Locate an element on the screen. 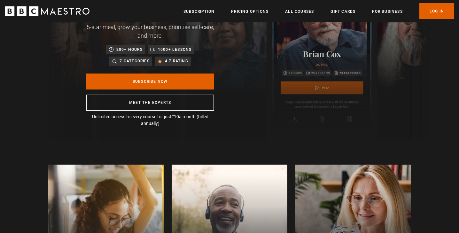 This screenshot has width=459, height=233. svg: BBC Maestro is located at coordinates (47, 11).